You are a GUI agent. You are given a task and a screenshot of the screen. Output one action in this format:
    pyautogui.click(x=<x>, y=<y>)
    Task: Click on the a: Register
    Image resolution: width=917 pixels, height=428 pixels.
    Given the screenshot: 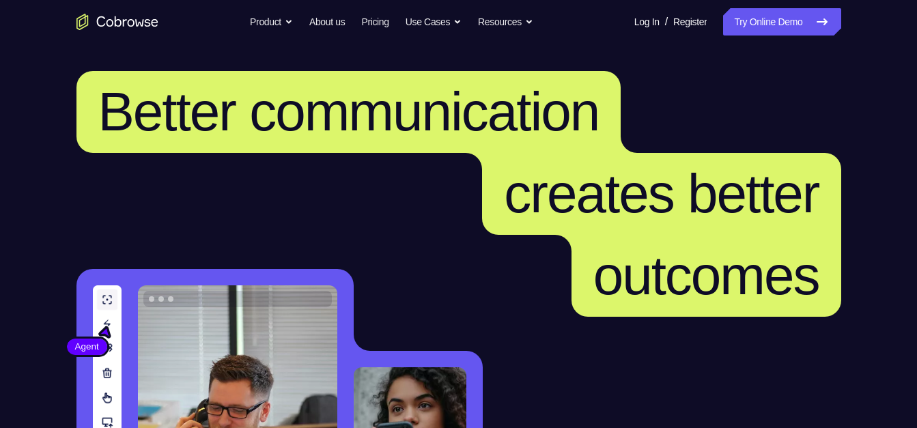 What is the action you would take?
    pyautogui.click(x=690, y=22)
    